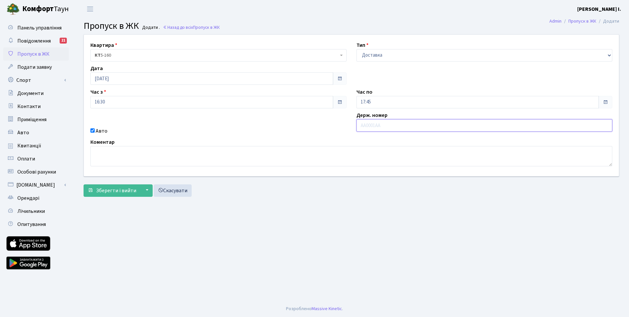  What do you see at coordinates (362, 45) in the screenshot?
I see `label: Тип` at bounding box center [362, 45].